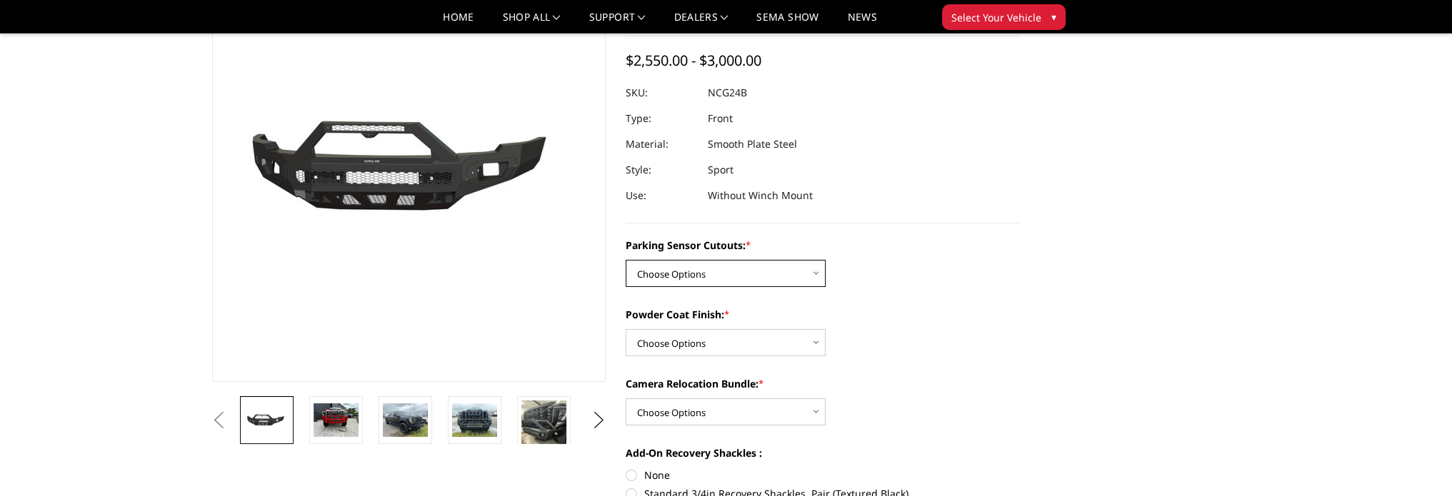 This screenshot has height=496, width=1452. What do you see at coordinates (531, 22) in the screenshot?
I see `a: shop all` at bounding box center [531, 22].